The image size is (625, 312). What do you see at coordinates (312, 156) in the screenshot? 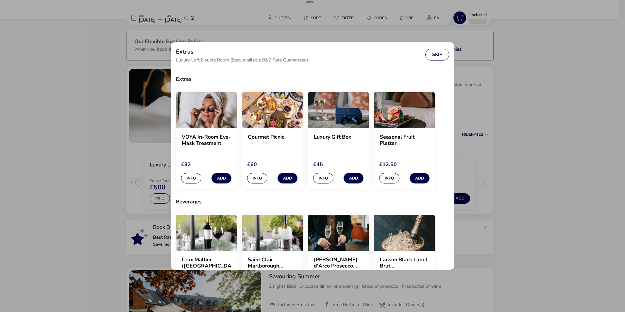
I see `div: extras selection modal` at bounding box center [312, 156].